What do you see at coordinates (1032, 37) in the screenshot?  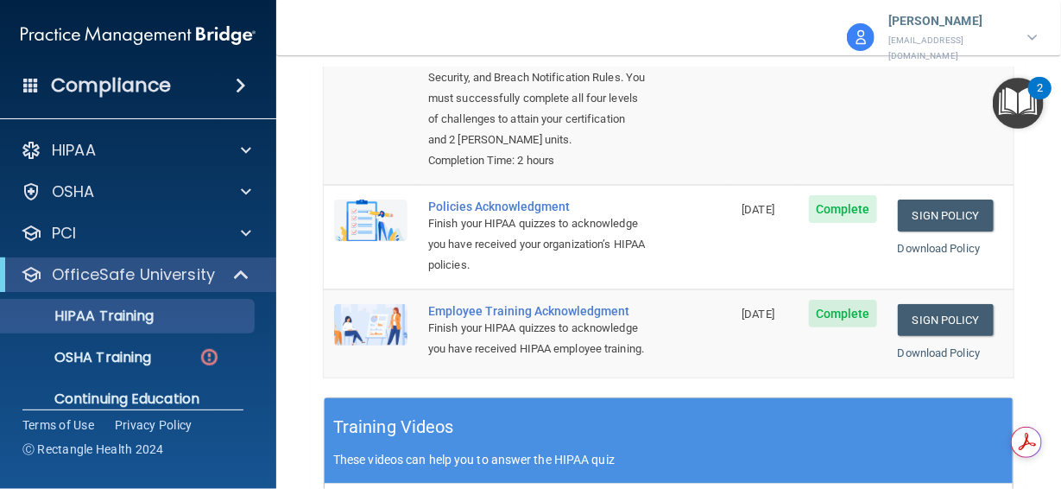 I see `img: arrow-down.227dba2b.svg` at bounding box center [1032, 37].